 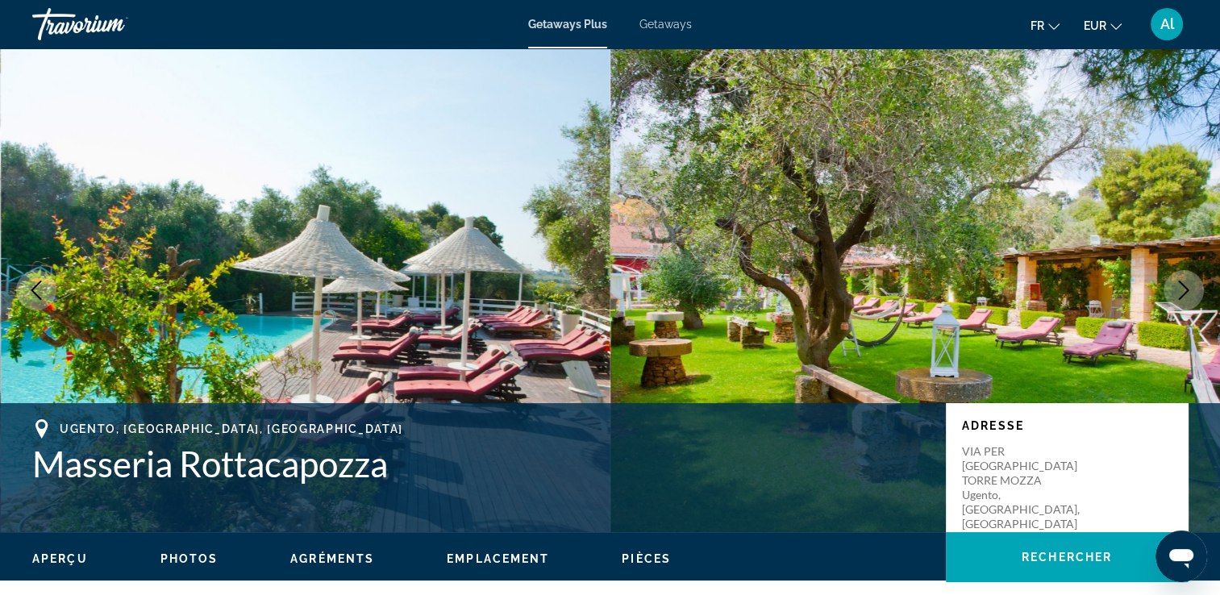 I want to click on span: fr, so click(x=1037, y=26).